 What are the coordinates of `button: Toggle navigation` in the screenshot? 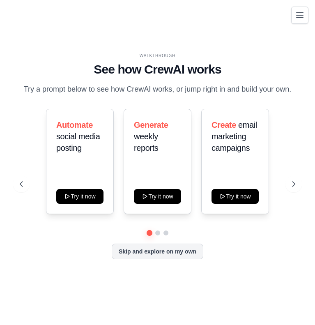 It's located at (300, 15).